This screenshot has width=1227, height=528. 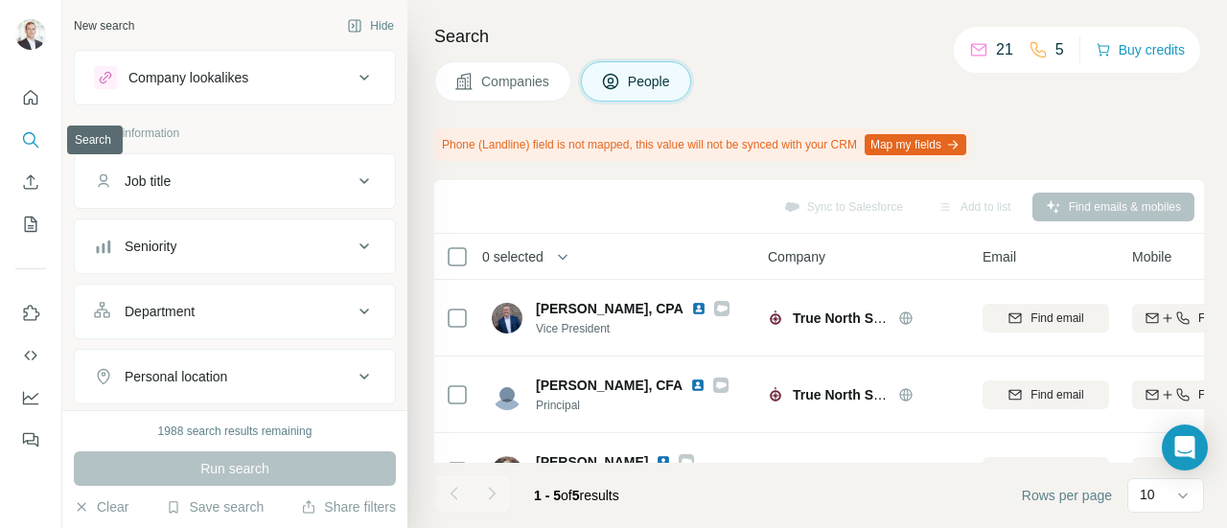 I want to click on span: People, so click(x=650, y=81).